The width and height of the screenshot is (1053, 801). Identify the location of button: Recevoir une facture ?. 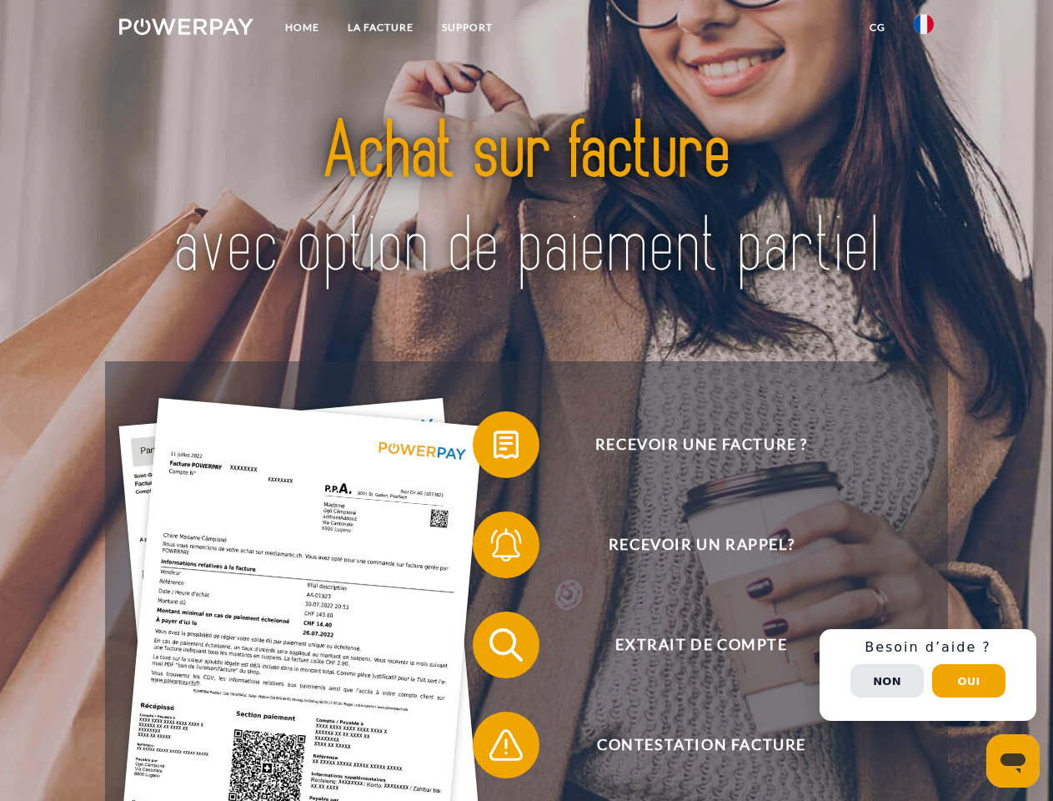
(690, 444).